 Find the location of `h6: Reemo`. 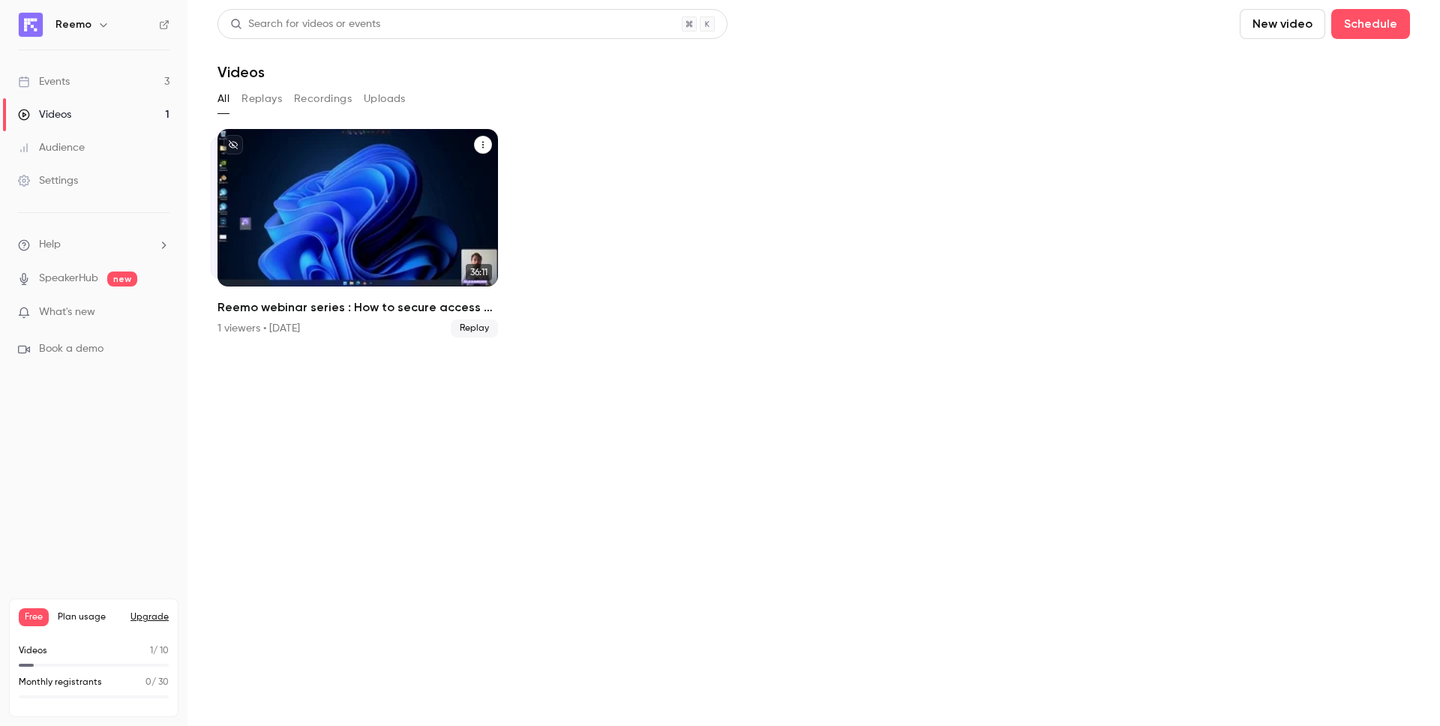

h6: Reemo is located at coordinates (74, 25).